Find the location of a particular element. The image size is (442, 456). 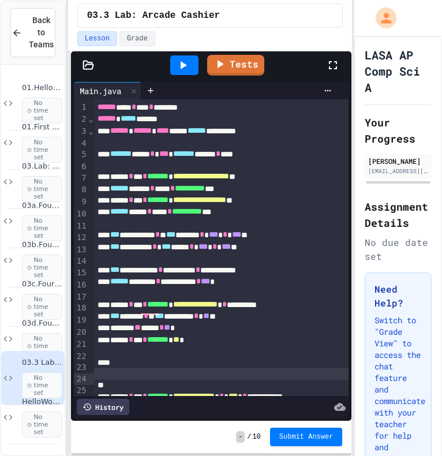

button: Submit Answer is located at coordinates (306, 437).